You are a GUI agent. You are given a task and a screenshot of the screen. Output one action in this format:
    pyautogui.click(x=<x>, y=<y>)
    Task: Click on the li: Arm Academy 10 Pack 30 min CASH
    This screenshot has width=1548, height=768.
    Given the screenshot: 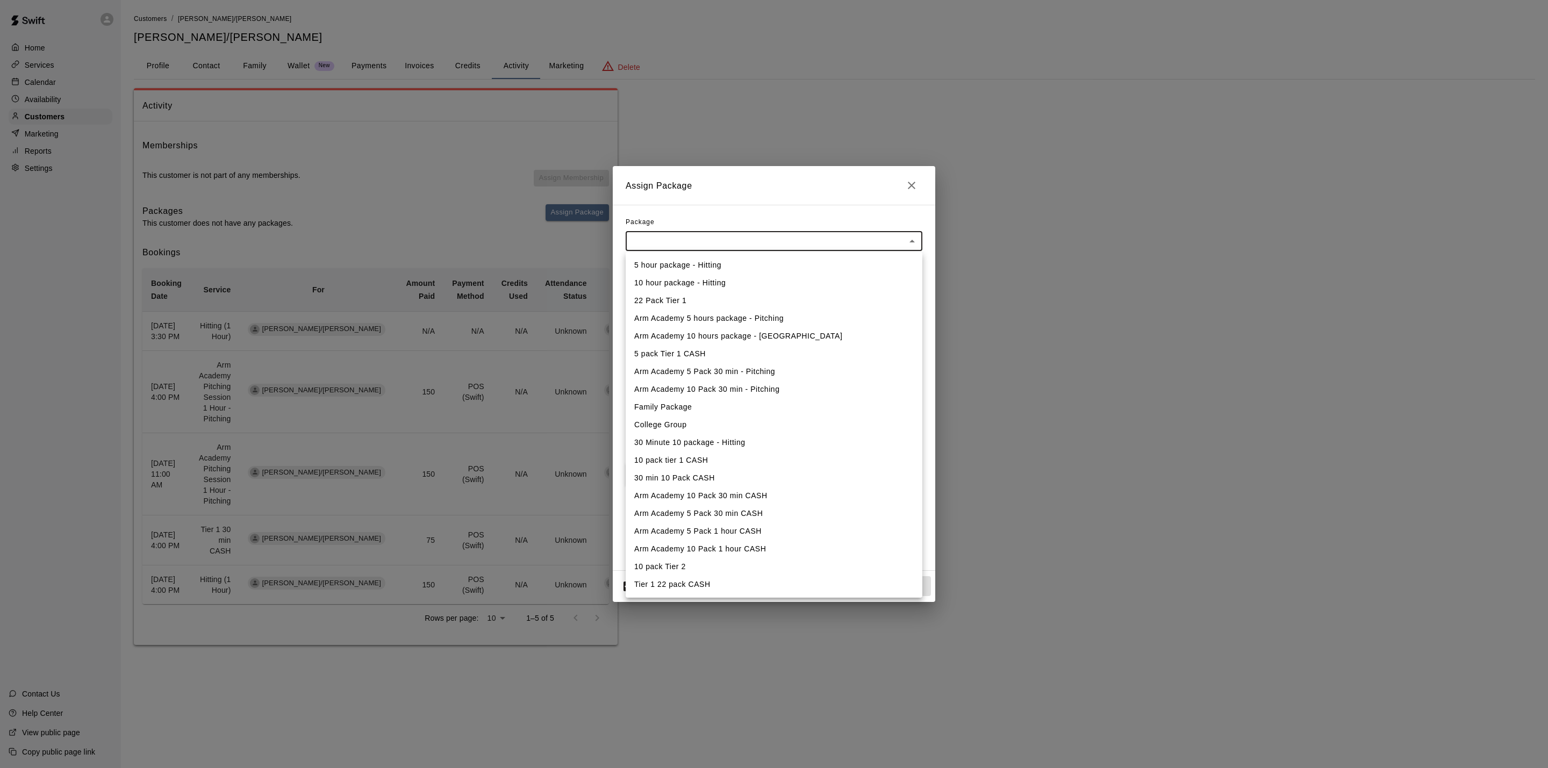 What is the action you would take?
    pyautogui.click(x=774, y=496)
    